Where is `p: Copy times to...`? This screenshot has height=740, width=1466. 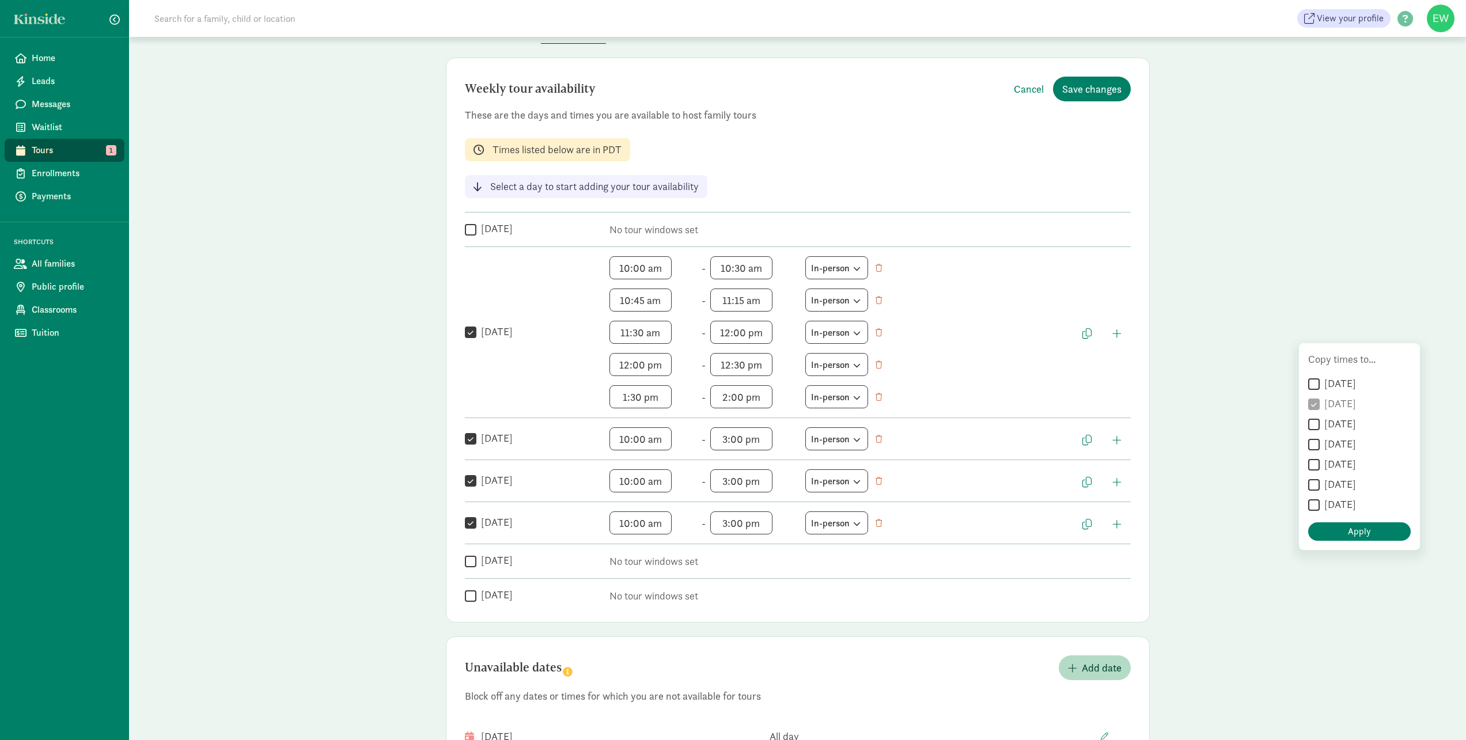 p: Copy times to... is located at coordinates (1359, 359).